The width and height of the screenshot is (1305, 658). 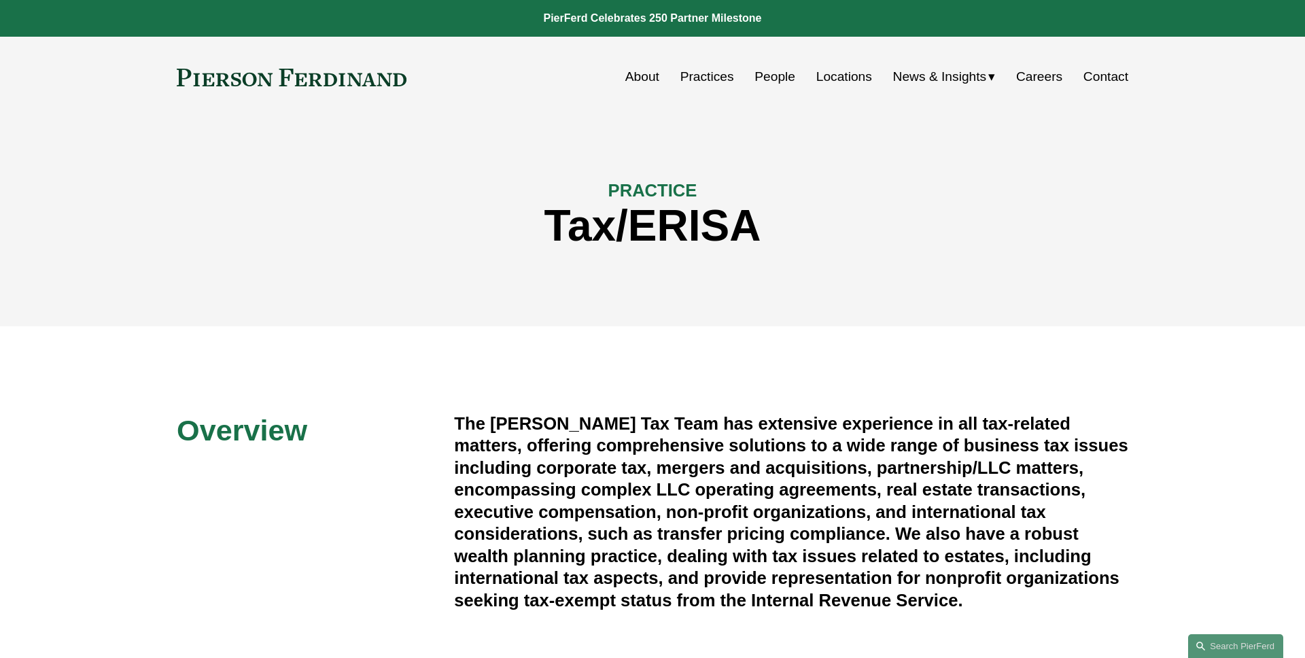 I want to click on span: Overview, so click(x=242, y=430).